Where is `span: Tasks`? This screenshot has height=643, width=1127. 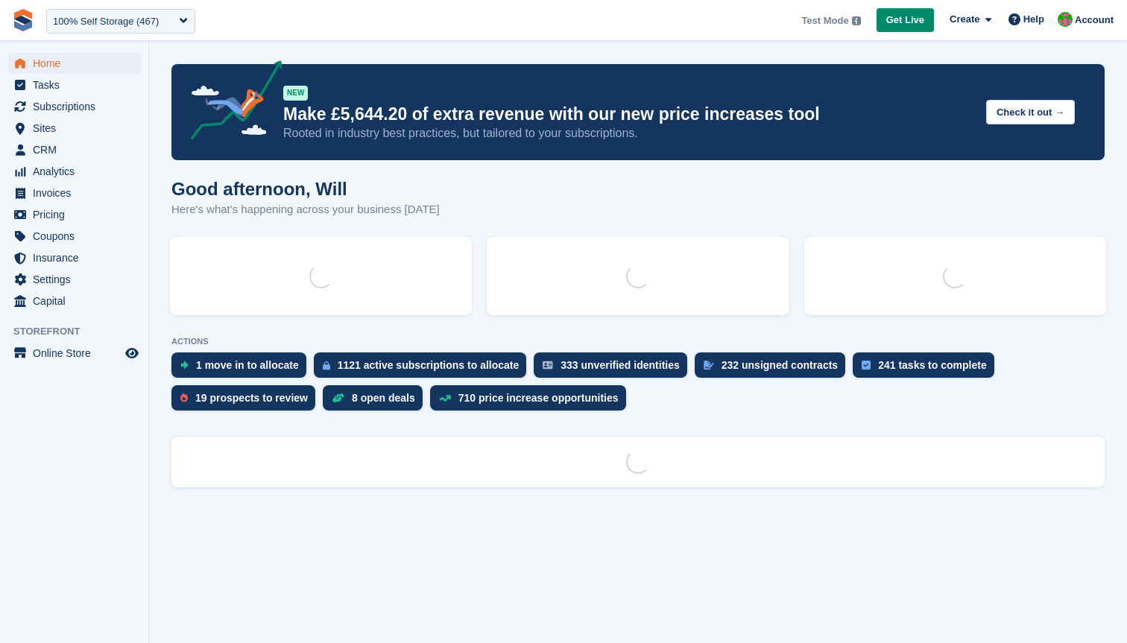 span: Tasks is located at coordinates (78, 85).